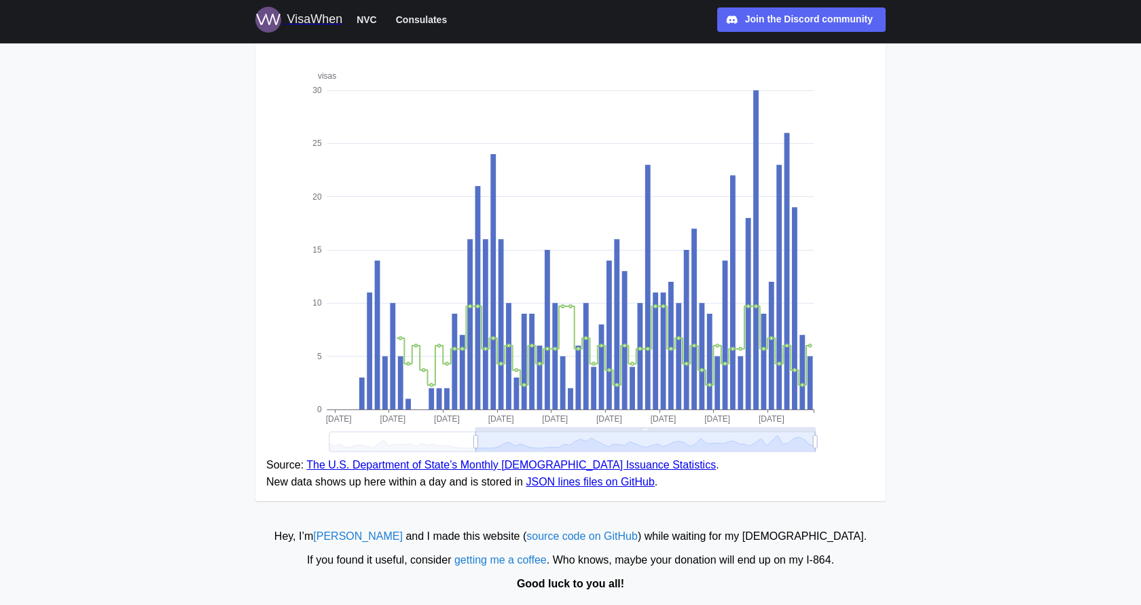 This screenshot has height=605, width=1141. I want to click on a: Logo for VisaWhen VisaWhen, so click(299, 20).